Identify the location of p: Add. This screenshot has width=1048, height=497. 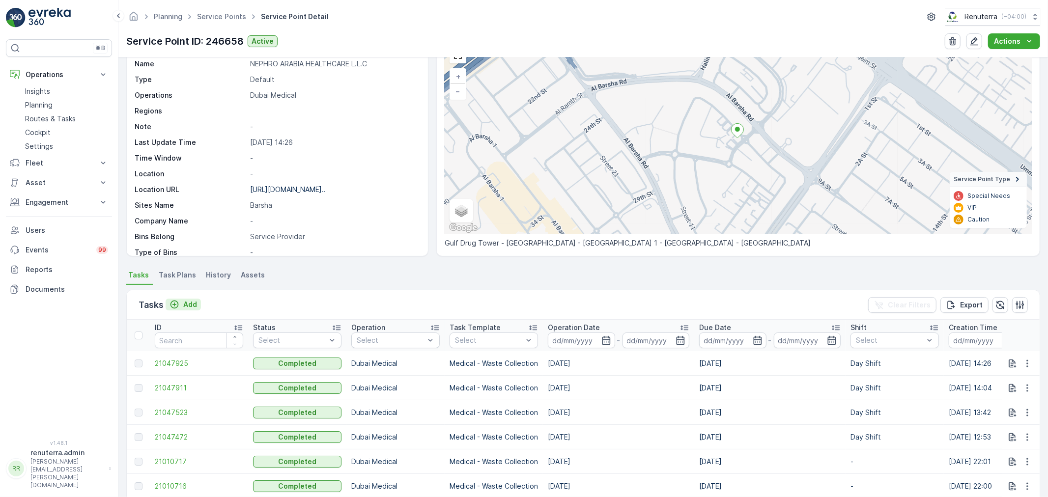
(190, 305).